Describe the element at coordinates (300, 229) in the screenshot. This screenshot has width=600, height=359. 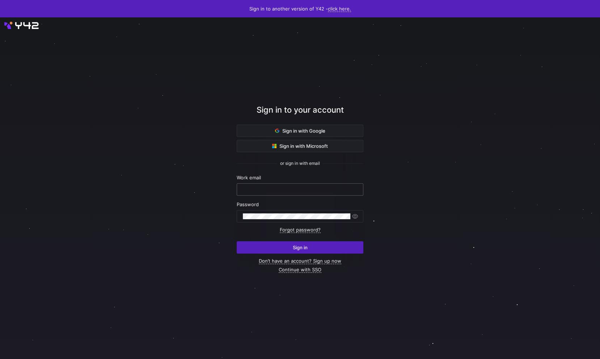
I see `a: Forgot password?` at that location.